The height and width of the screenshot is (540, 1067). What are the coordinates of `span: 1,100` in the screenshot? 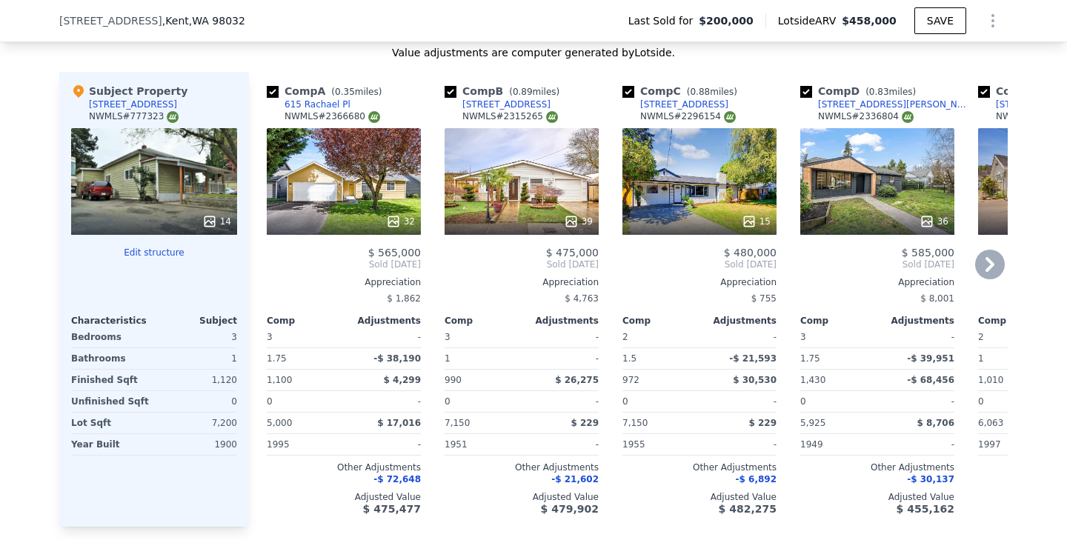 It's located at (279, 380).